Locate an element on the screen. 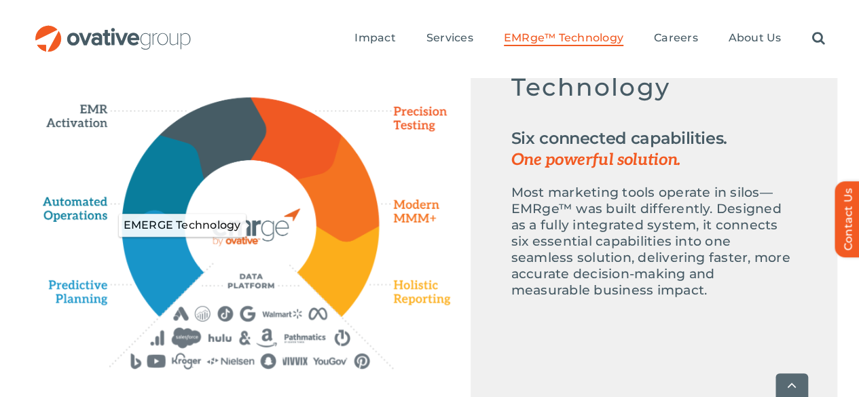  span: Services is located at coordinates (450, 38).